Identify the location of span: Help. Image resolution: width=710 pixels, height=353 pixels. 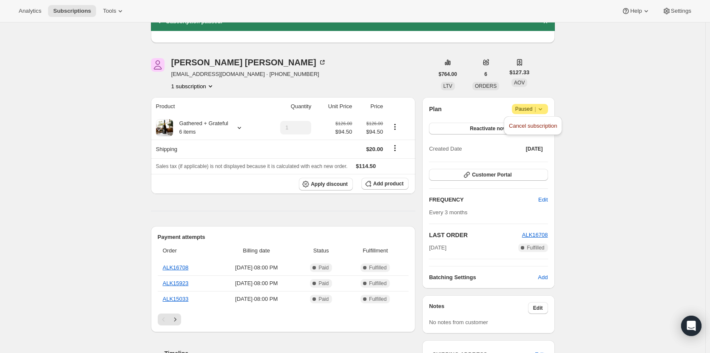
(635, 11).